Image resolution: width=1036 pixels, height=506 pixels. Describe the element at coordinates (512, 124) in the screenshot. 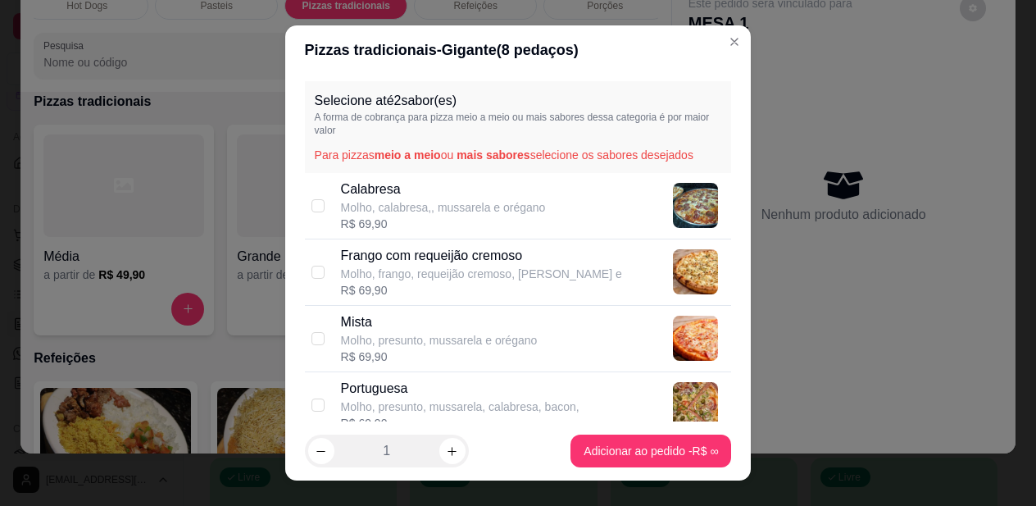

I see `span: maior valor` at that location.